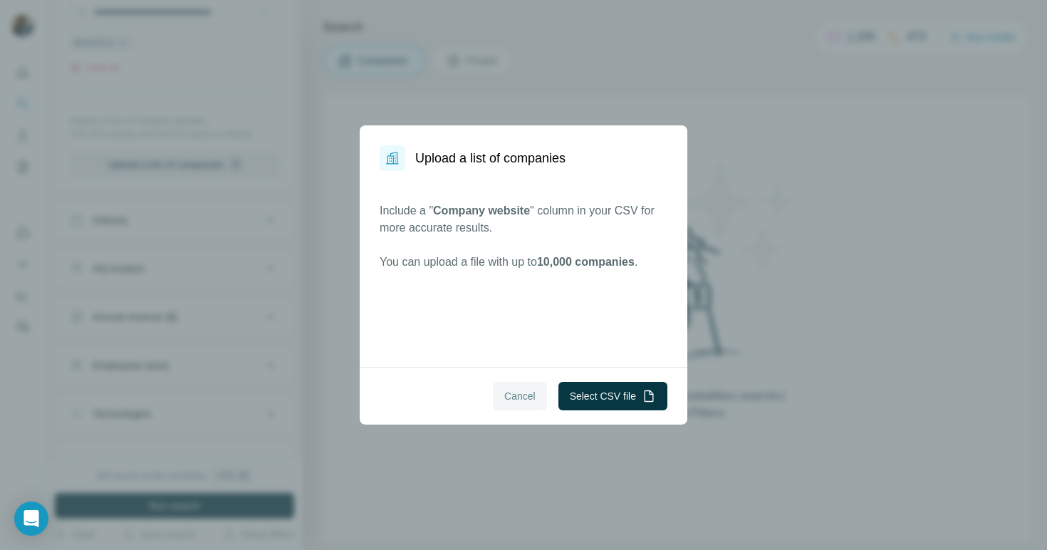 This screenshot has height=550, width=1047. Describe the element at coordinates (490, 158) in the screenshot. I see `h1: Upload a list of companies` at that location.